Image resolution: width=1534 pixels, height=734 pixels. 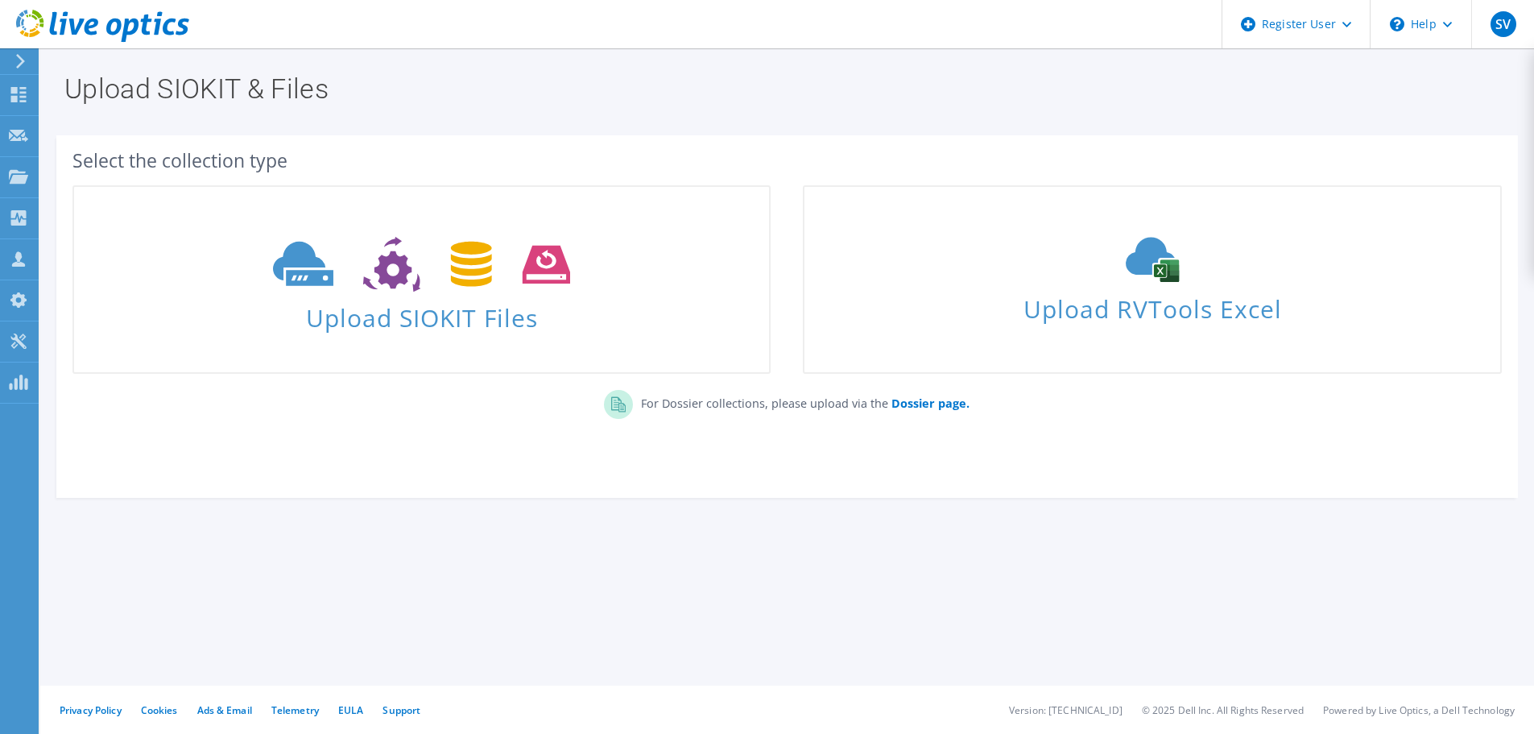 What do you see at coordinates (1397, 24) in the screenshot?
I see `svg: \n` at bounding box center [1397, 24].